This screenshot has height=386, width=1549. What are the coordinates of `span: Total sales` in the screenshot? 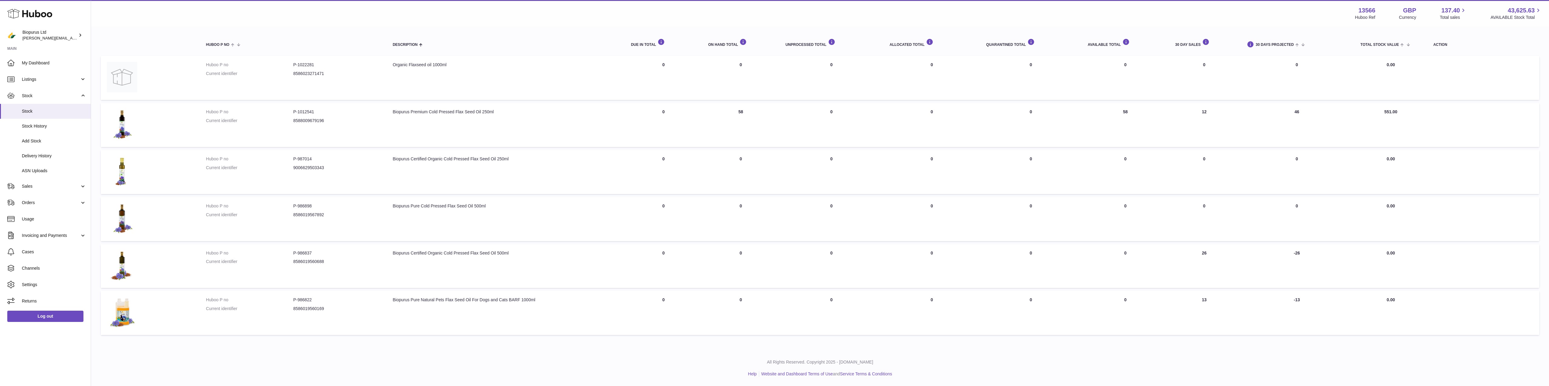 It's located at (1453, 17).